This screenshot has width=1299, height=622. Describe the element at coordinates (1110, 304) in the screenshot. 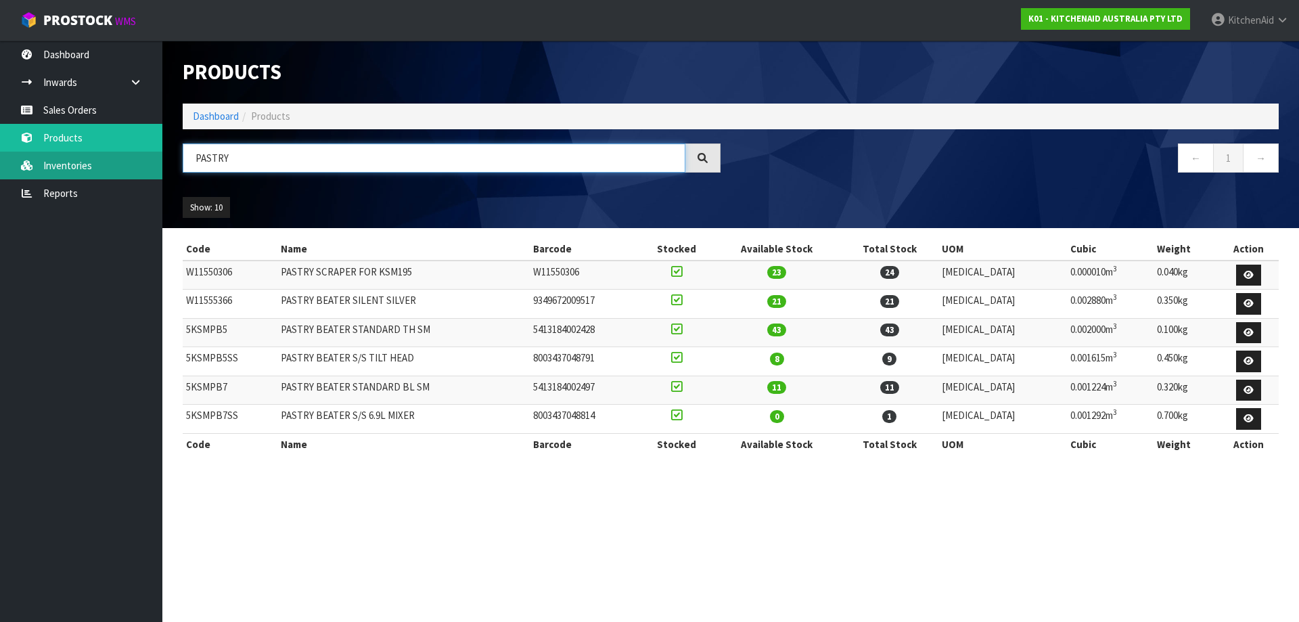

I see `td: 0.002880m` at that location.